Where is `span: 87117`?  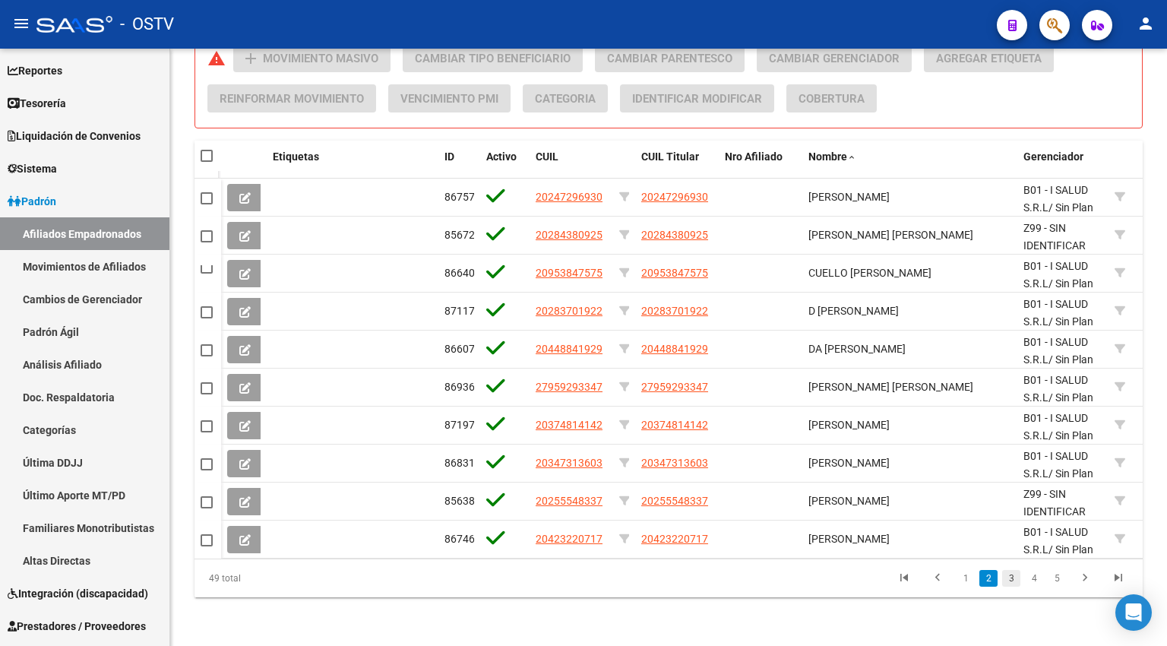
span: 87117 is located at coordinates (460, 311).